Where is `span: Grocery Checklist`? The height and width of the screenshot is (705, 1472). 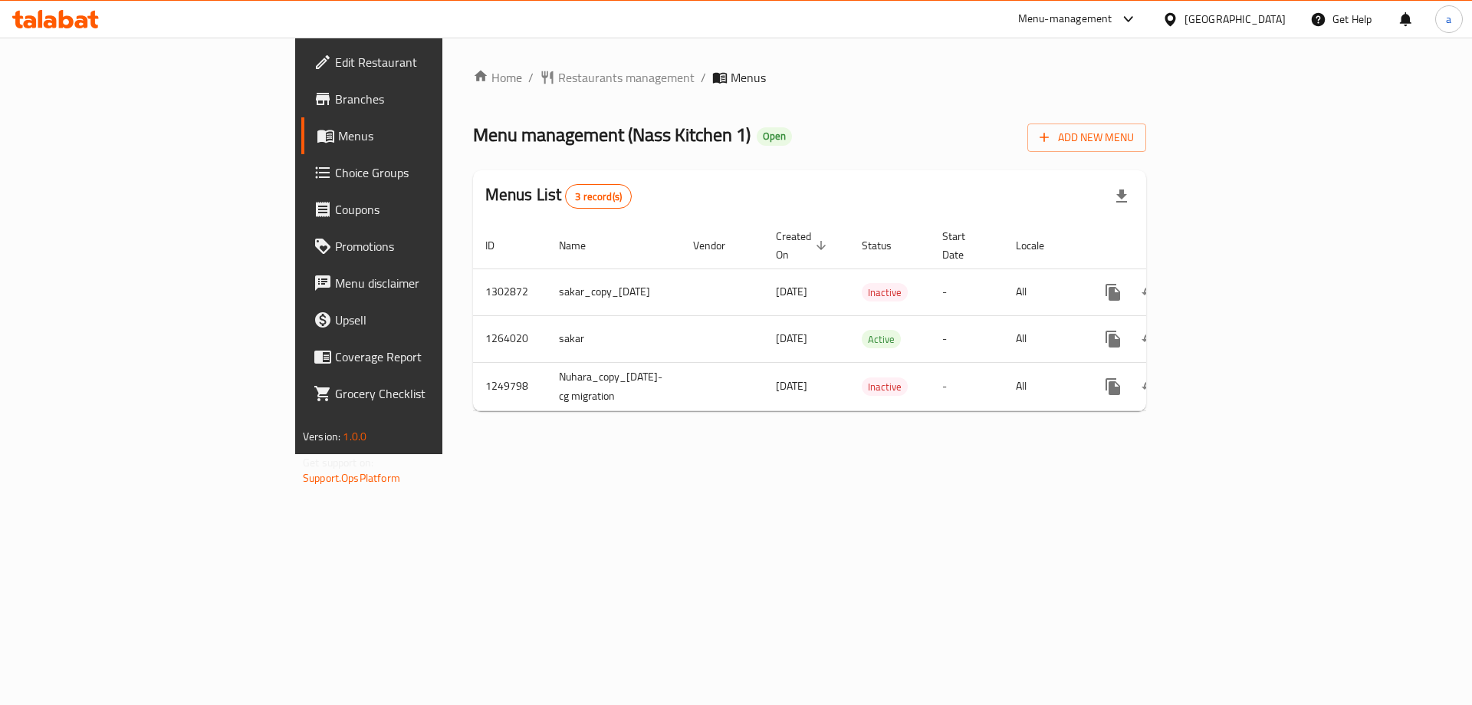
span: Grocery Checklist is located at coordinates (432, 393).